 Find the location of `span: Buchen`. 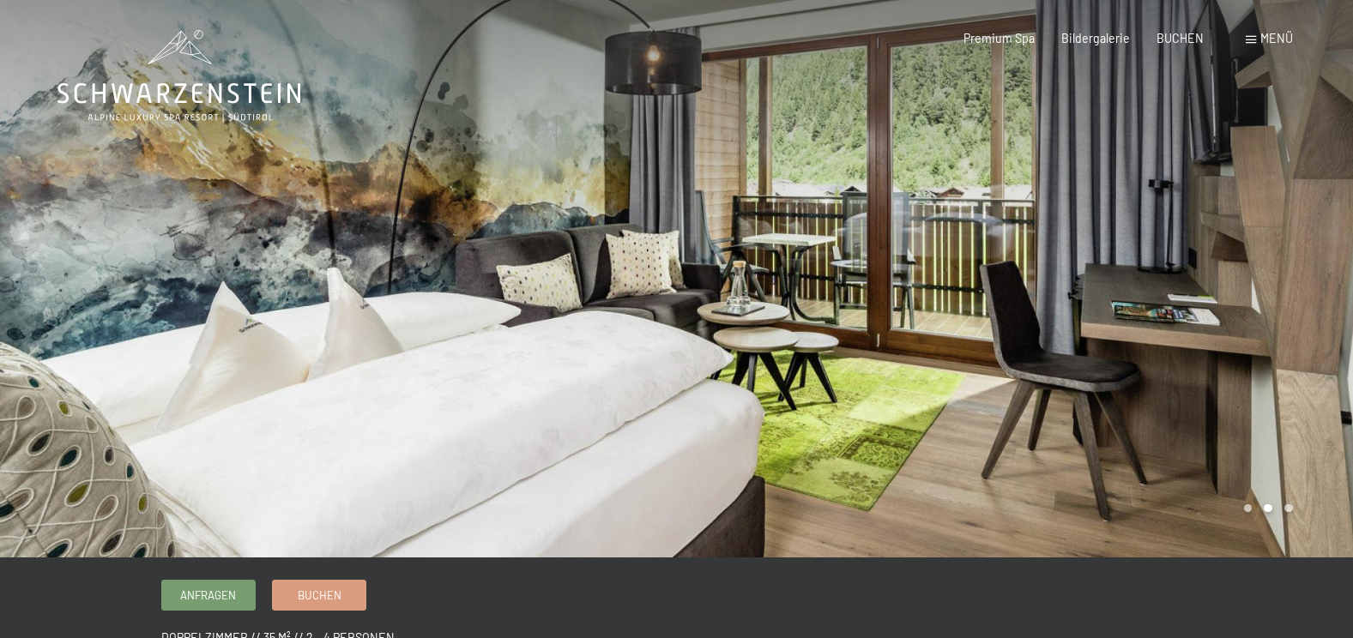

span: Buchen is located at coordinates (319, 596).